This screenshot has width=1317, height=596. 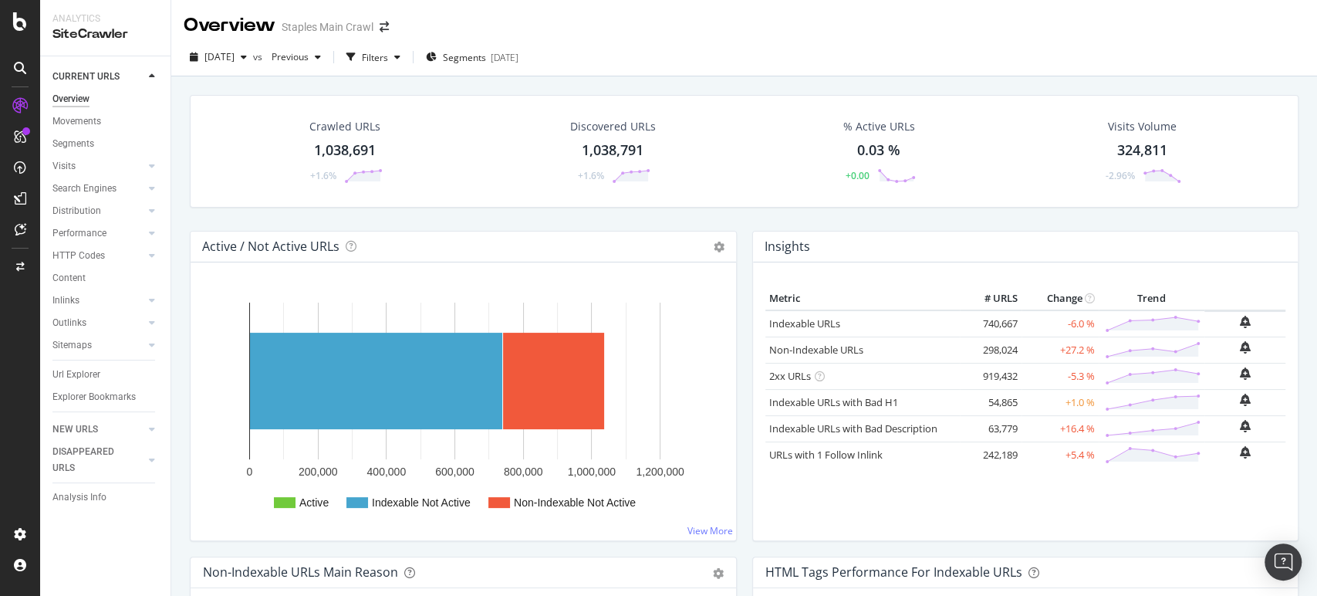 I want to click on text: Indexable Not Active, so click(x=421, y=502).